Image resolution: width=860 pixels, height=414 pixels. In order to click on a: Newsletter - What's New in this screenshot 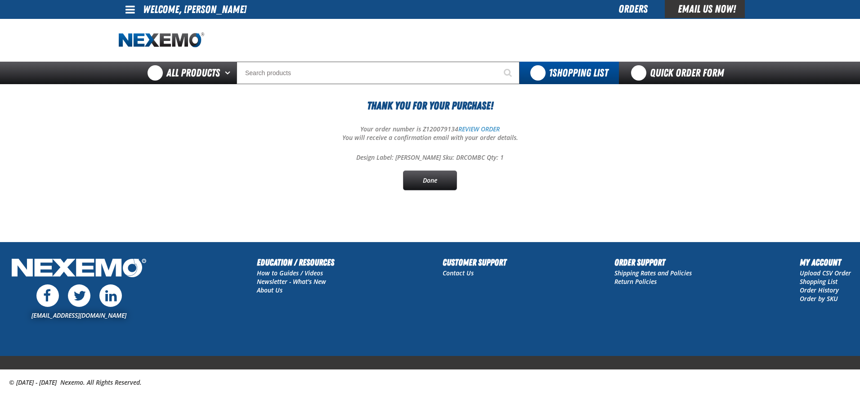, I will do `click(292, 281)`.